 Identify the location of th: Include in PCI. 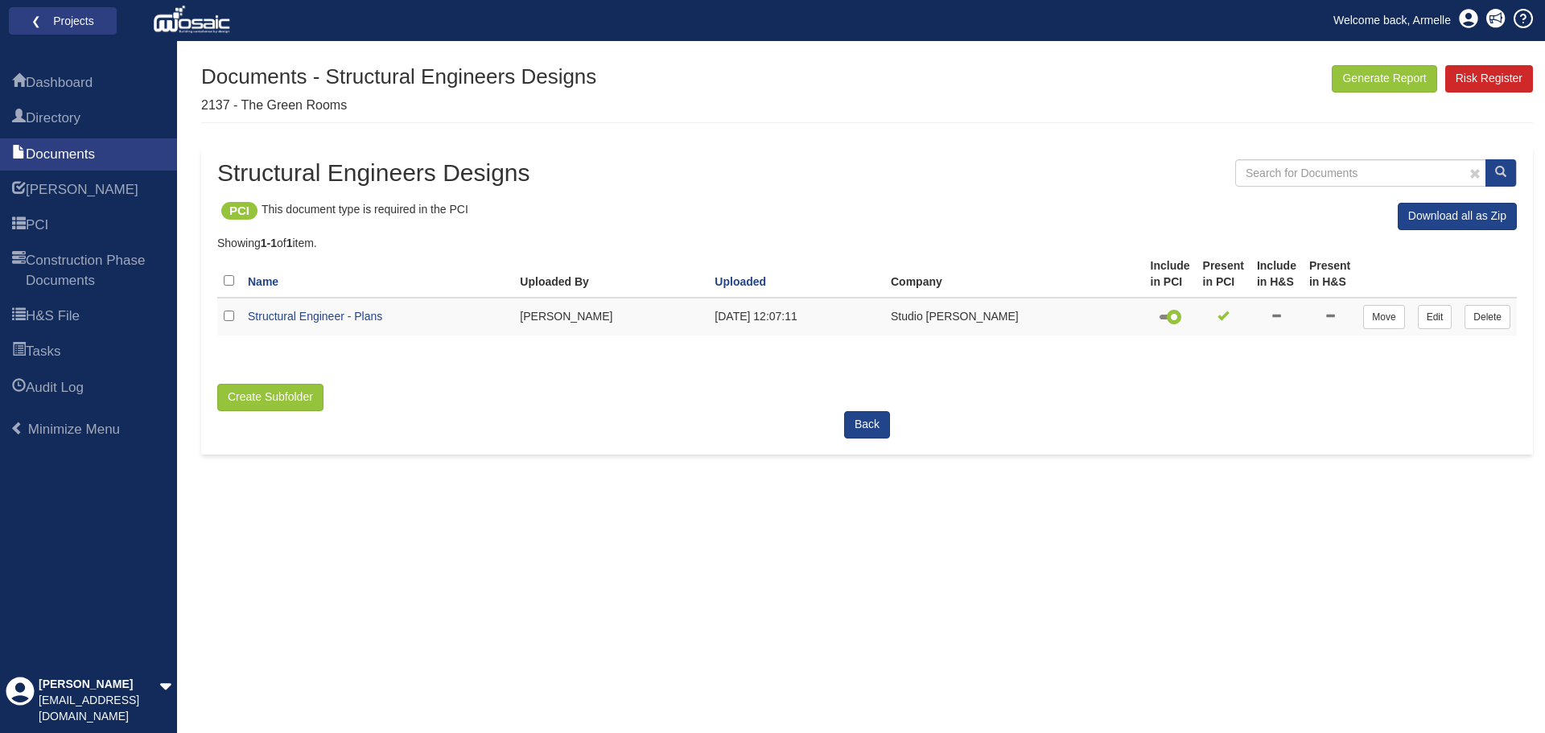
(1170, 274).